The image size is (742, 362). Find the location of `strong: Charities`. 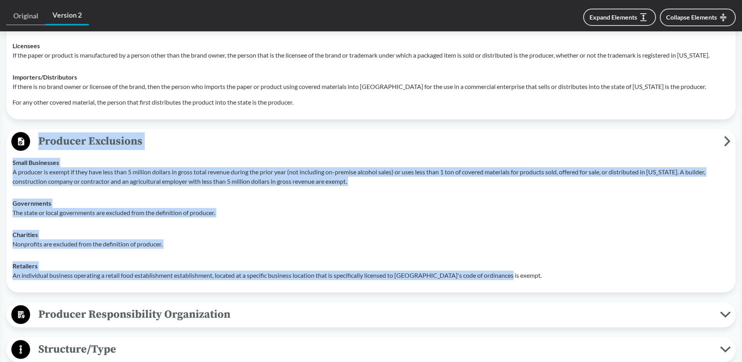

strong: Charities is located at coordinates (25, 234).